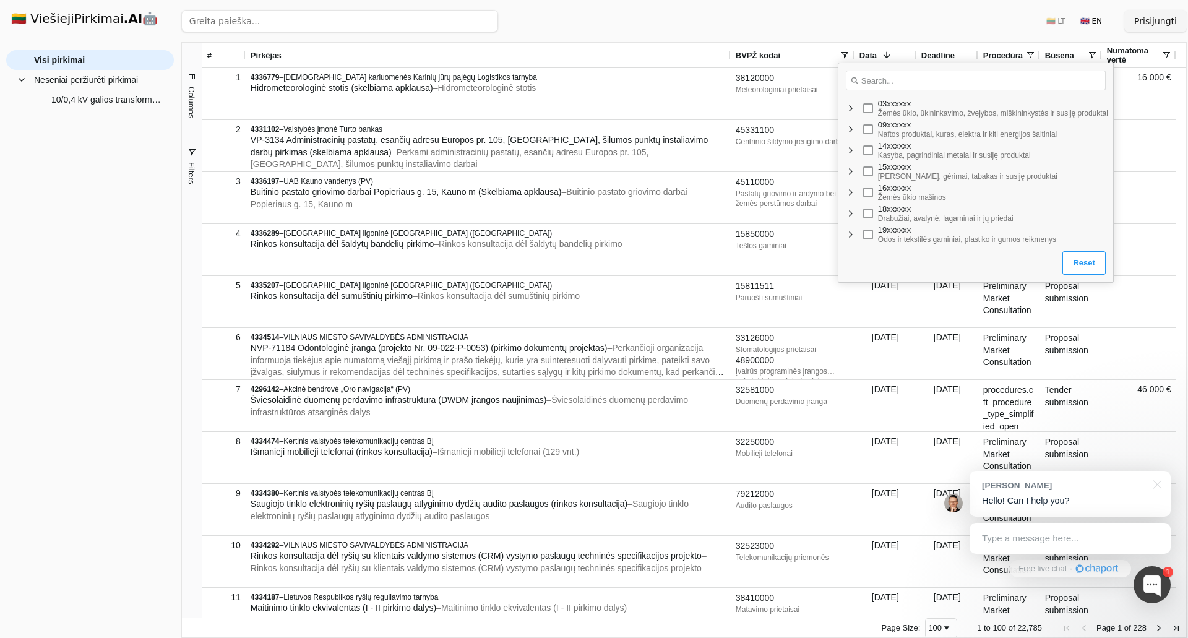  I want to click on div: 38120000, so click(793, 79).